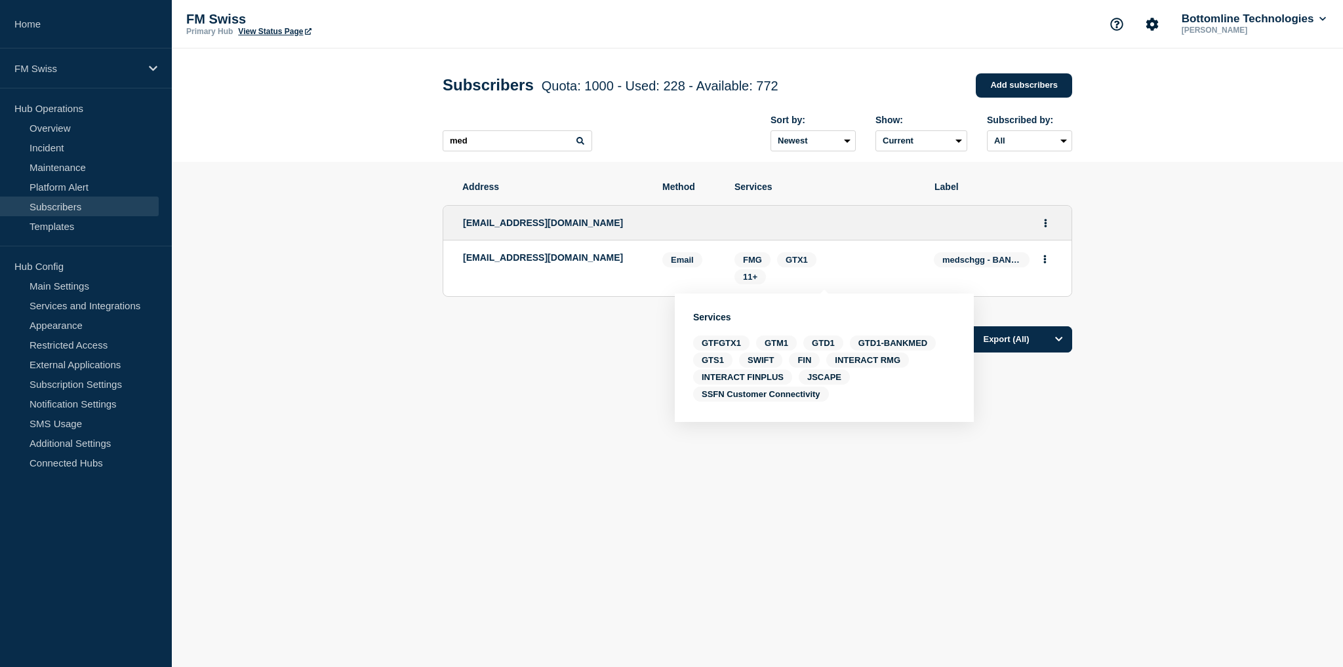  I want to click on span: SWIFT, so click(760, 360).